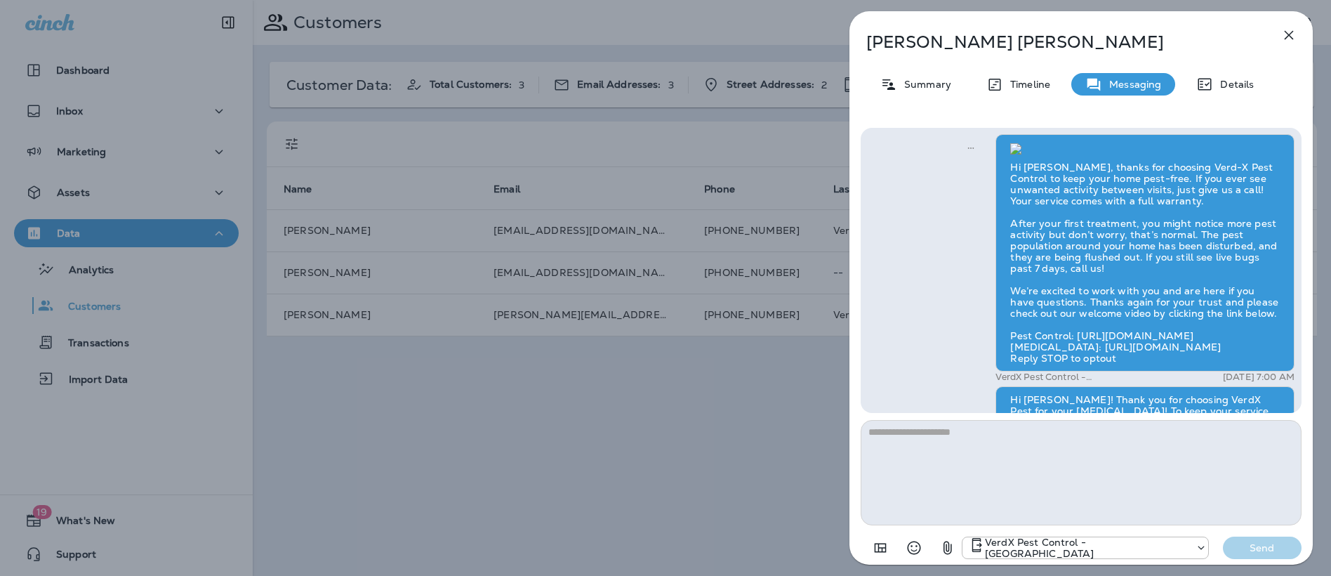 The width and height of the screenshot is (1331, 576). I want to click on p: Messaging, so click(1132, 84).